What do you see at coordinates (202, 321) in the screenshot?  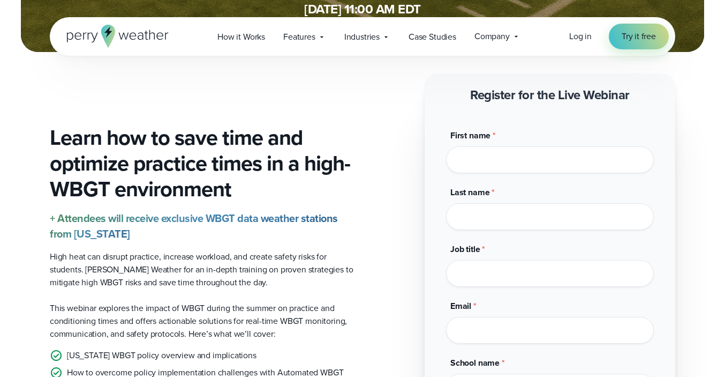 I see `p: This webinar explores the impact of WBGT during the summer on practice and conditioning times and...` at bounding box center [202, 321].